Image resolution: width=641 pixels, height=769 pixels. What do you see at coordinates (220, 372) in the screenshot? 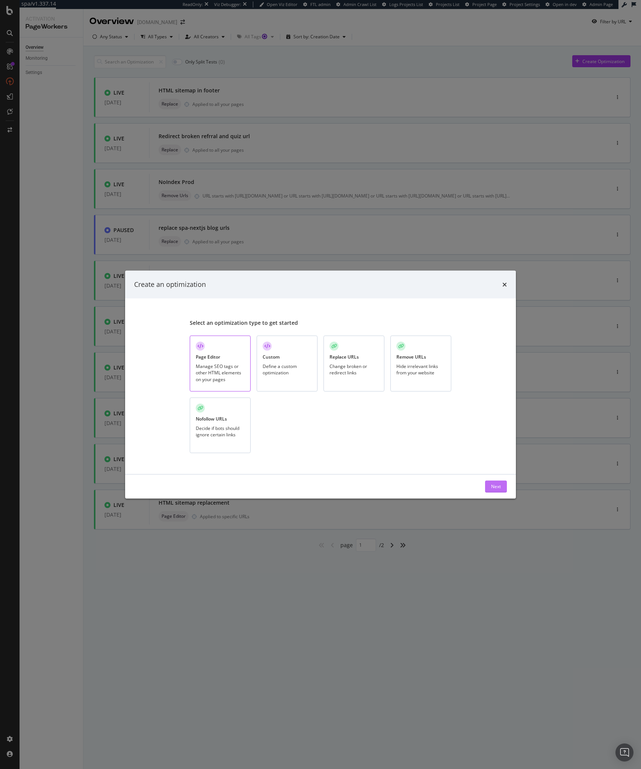
I see `div: Manage SEO tags or other HTML elements on your pages` at bounding box center [220, 372].